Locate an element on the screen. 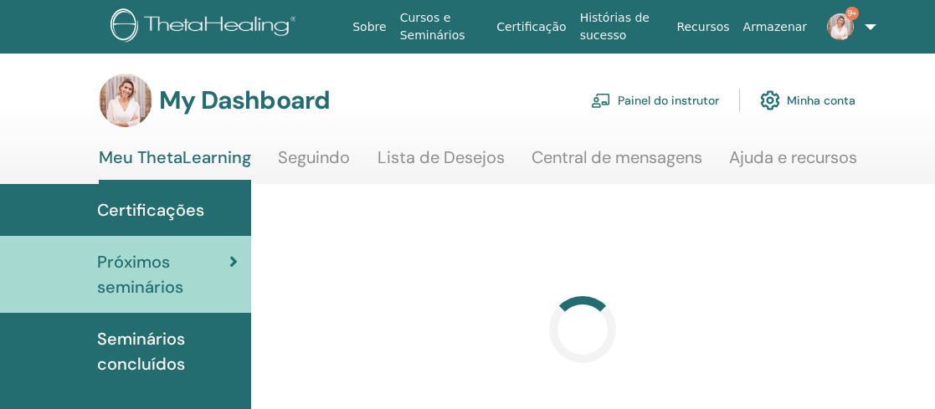  a: Central de mensagens is located at coordinates (617, 163).